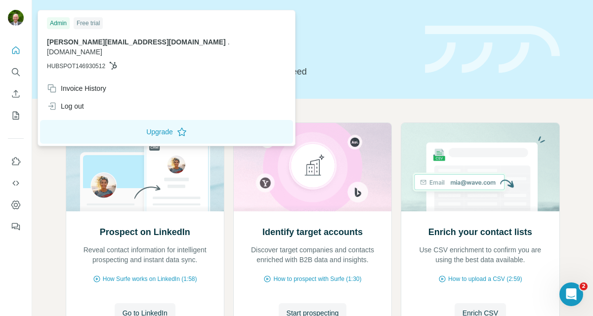 This screenshot has height=316, width=593. What do you see at coordinates (317, 279) in the screenshot?
I see `span: How to prospect with Surfe (1:30)` at bounding box center [317, 279].